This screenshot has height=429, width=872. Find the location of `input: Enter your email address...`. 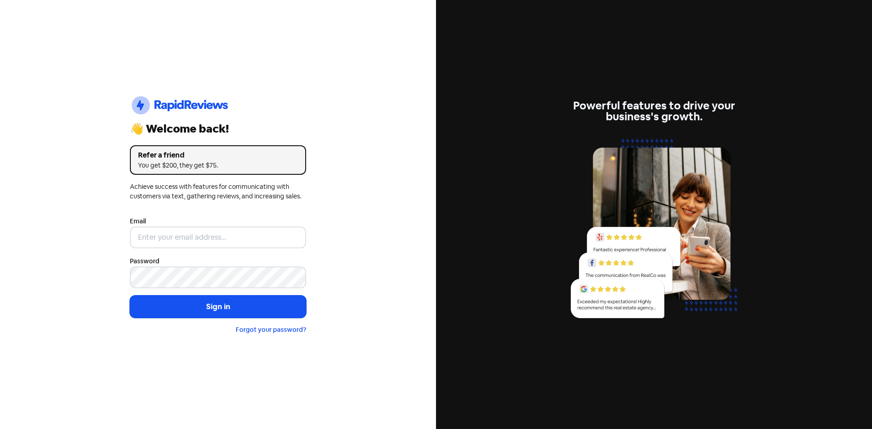

input: Enter your email address... is located at coordinates (218, 238).